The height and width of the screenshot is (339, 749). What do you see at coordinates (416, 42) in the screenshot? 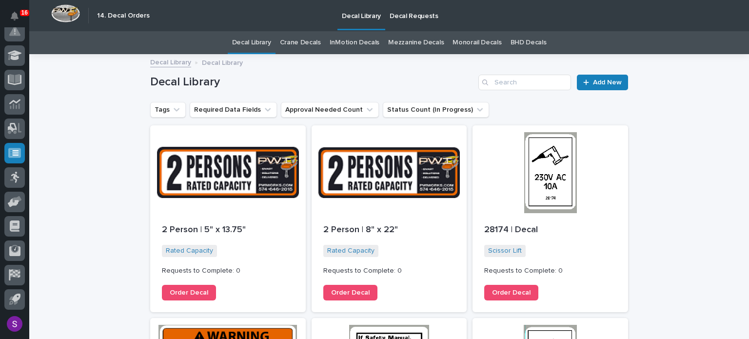
I see `a: Mezzanine Decals` at bounding box center [416, 42].